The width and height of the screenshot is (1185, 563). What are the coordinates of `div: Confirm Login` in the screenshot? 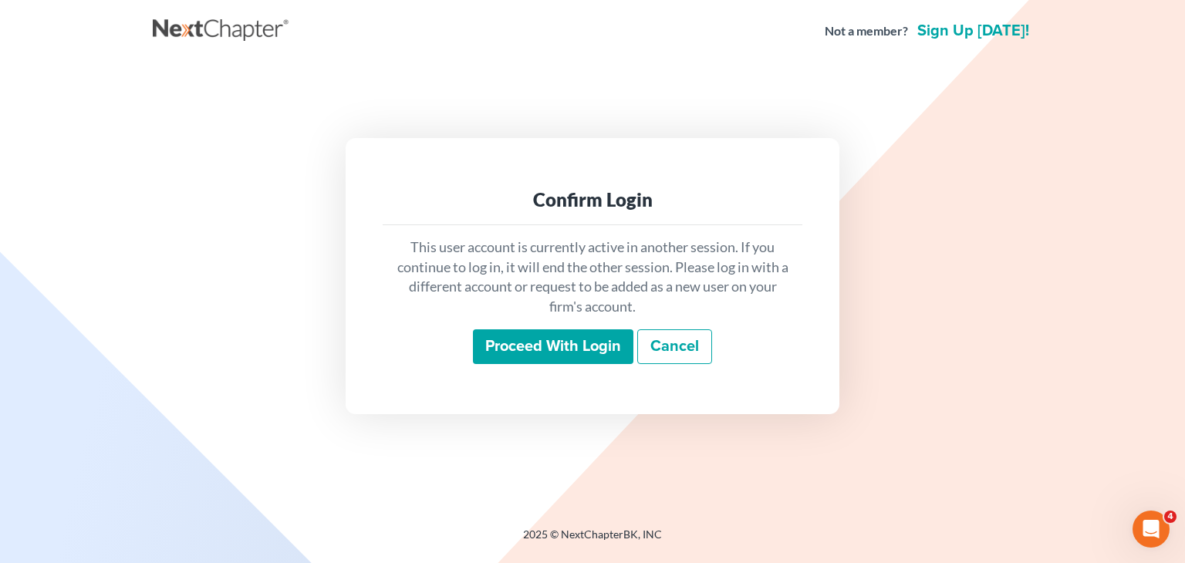 It's located at (593, 200).